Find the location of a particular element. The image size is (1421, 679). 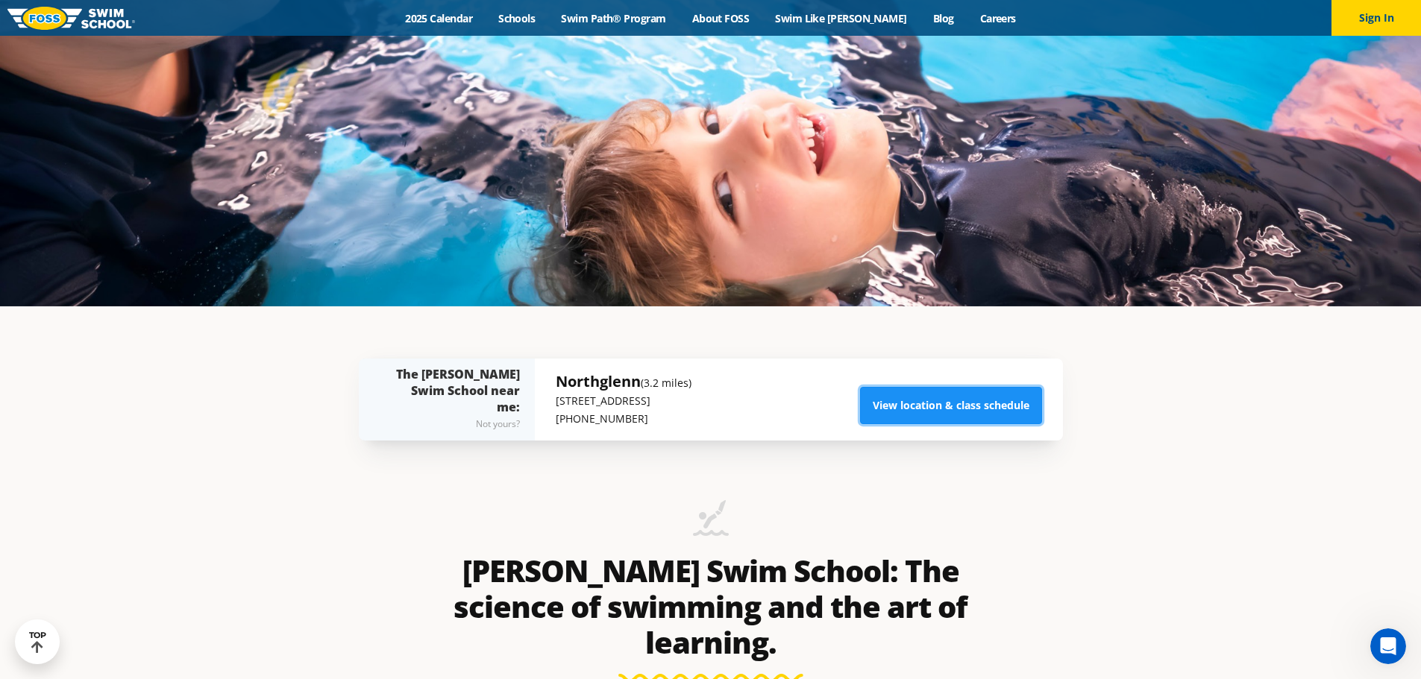

a: Blog is located at coordinates (943, 18).